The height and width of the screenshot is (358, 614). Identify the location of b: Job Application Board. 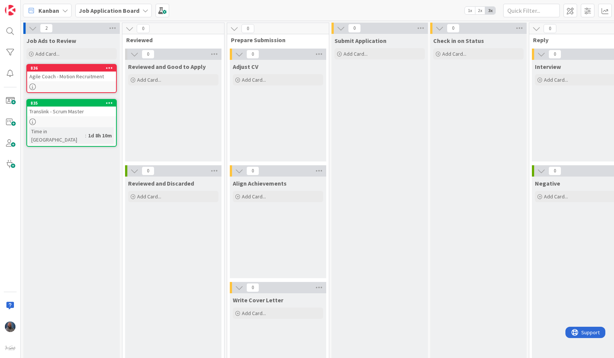
(109, 11).